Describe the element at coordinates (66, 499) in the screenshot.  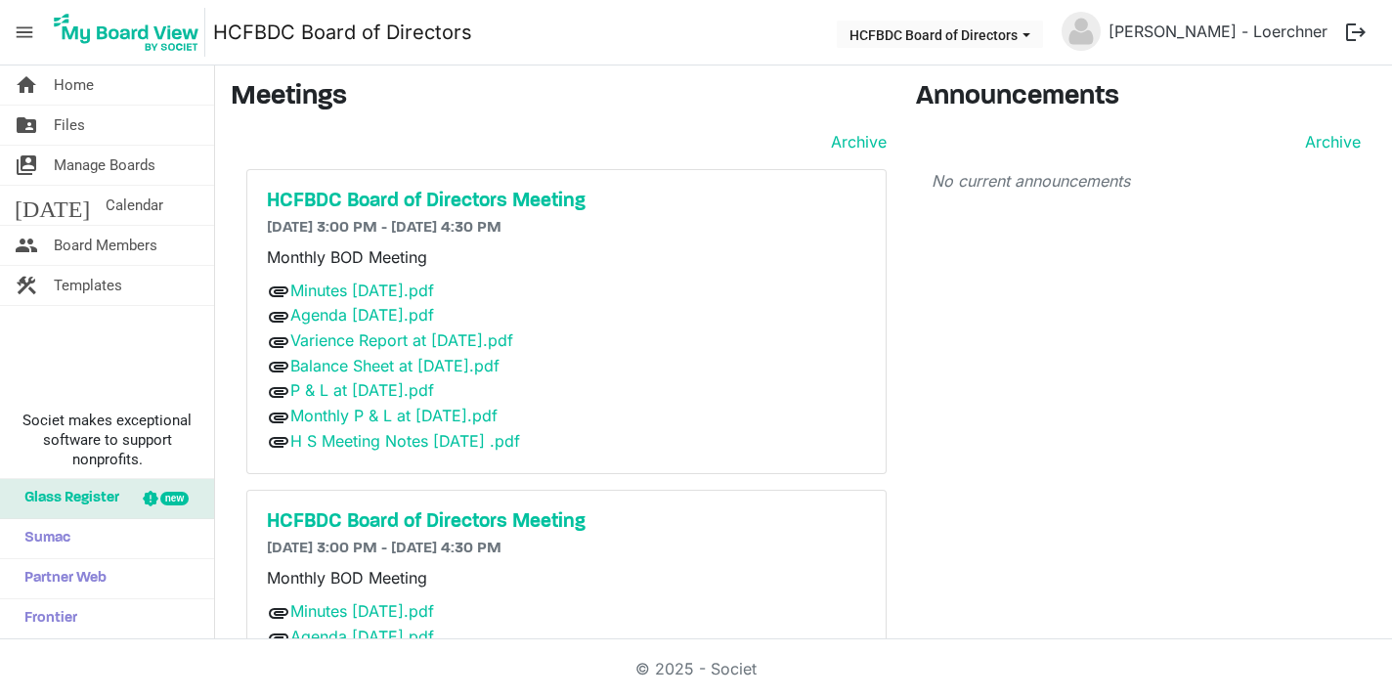
I see `span: Glass Register` at that location.